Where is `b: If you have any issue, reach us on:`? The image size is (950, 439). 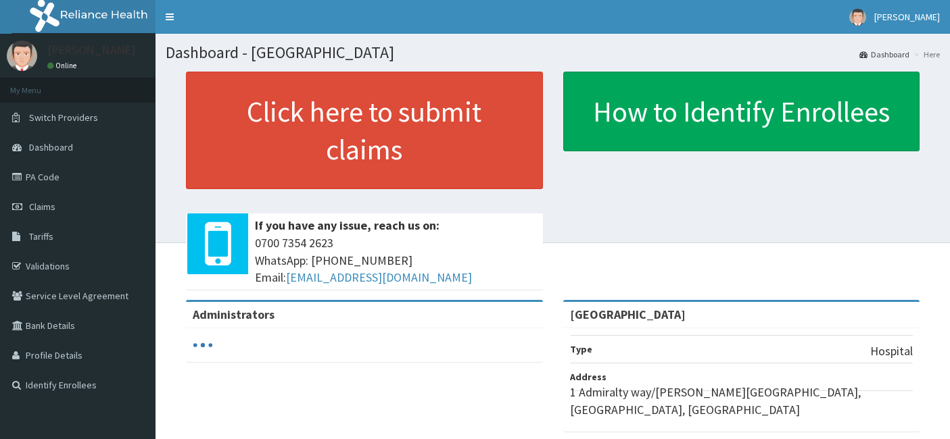 b: If you have any issue, reach us on: is located at coordinates (347, 225).